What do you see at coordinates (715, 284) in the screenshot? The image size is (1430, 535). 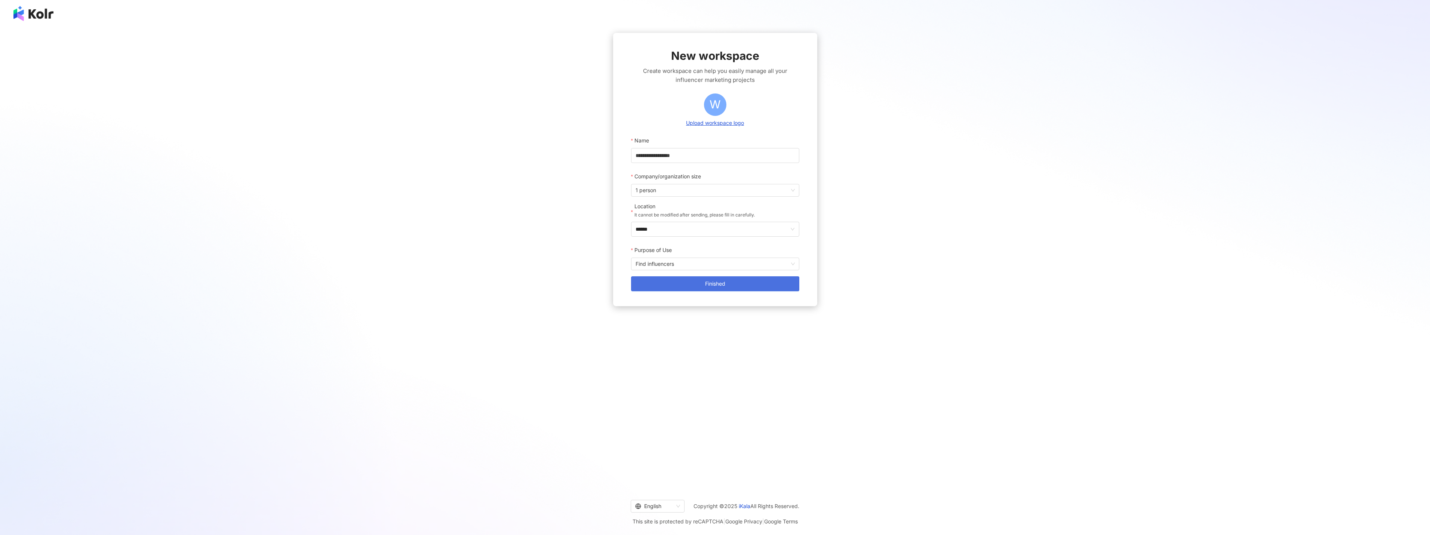 I see `span: Finished` at bounding box center [715, 284].